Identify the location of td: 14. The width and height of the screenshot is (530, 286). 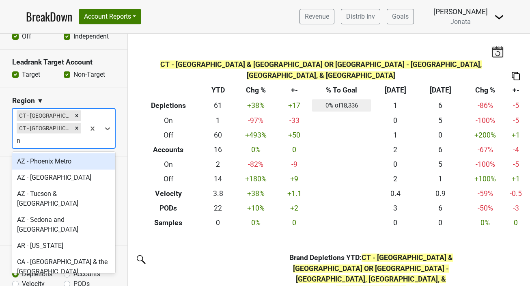
(217, 179).